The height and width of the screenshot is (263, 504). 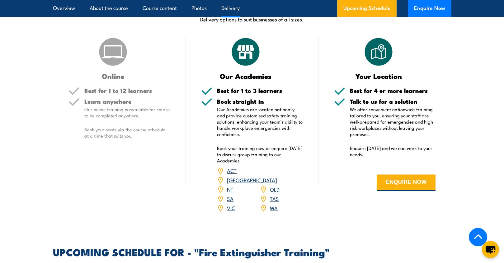 I want to click on a: SA, so click(x=230, y=199).